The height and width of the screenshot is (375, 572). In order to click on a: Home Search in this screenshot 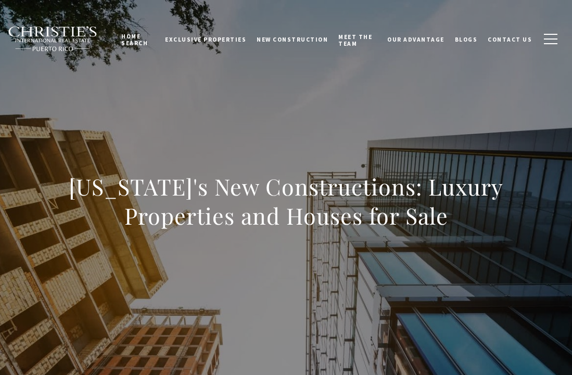, I will do `click(138, 39)`.